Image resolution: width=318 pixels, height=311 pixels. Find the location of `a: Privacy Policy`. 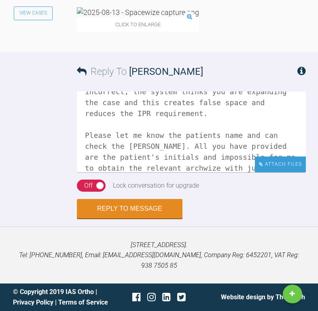

a: Privacy Policy is located at coordinates (33, 302).